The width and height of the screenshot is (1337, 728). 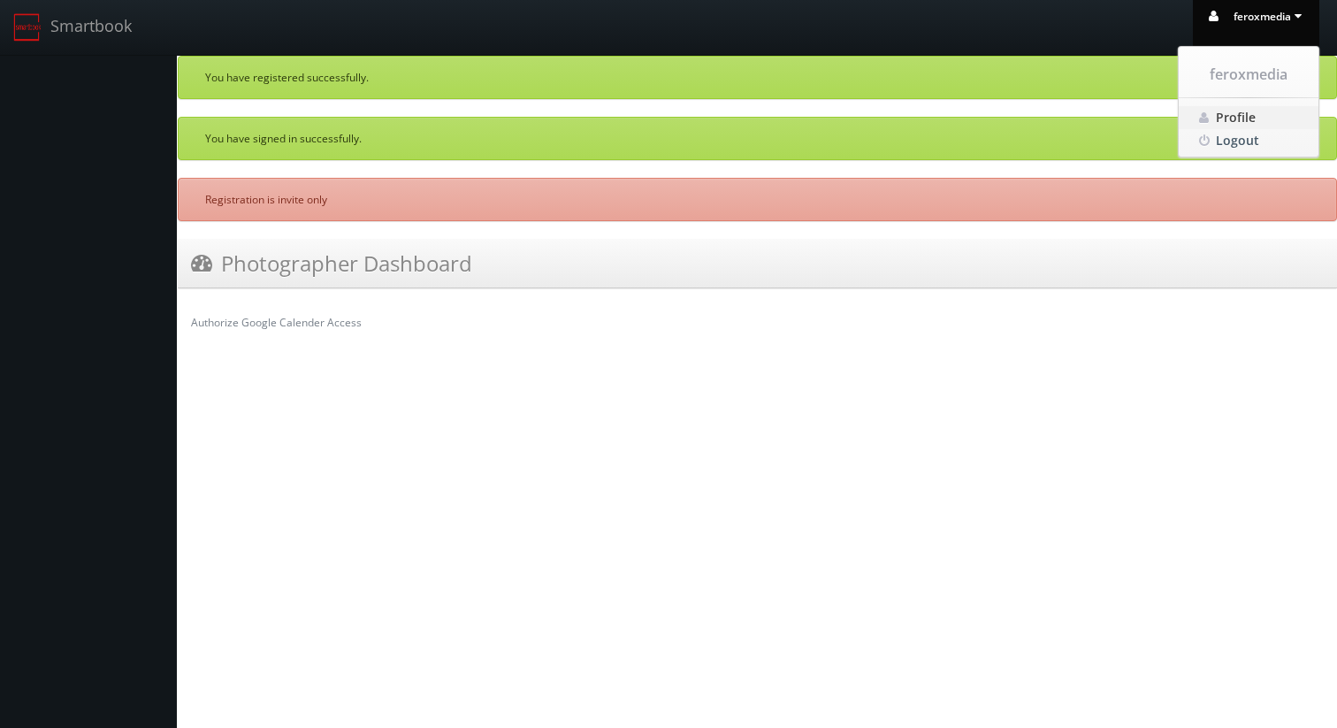 What do you see at coordinates (757, 138) in the screenshot?
I see `p: You have signed in successfully.` at bounding box center [757, 138].